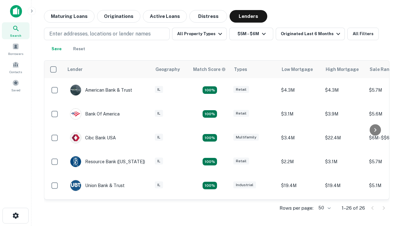  I want to click on div: Multifamily, so click(246, 137).